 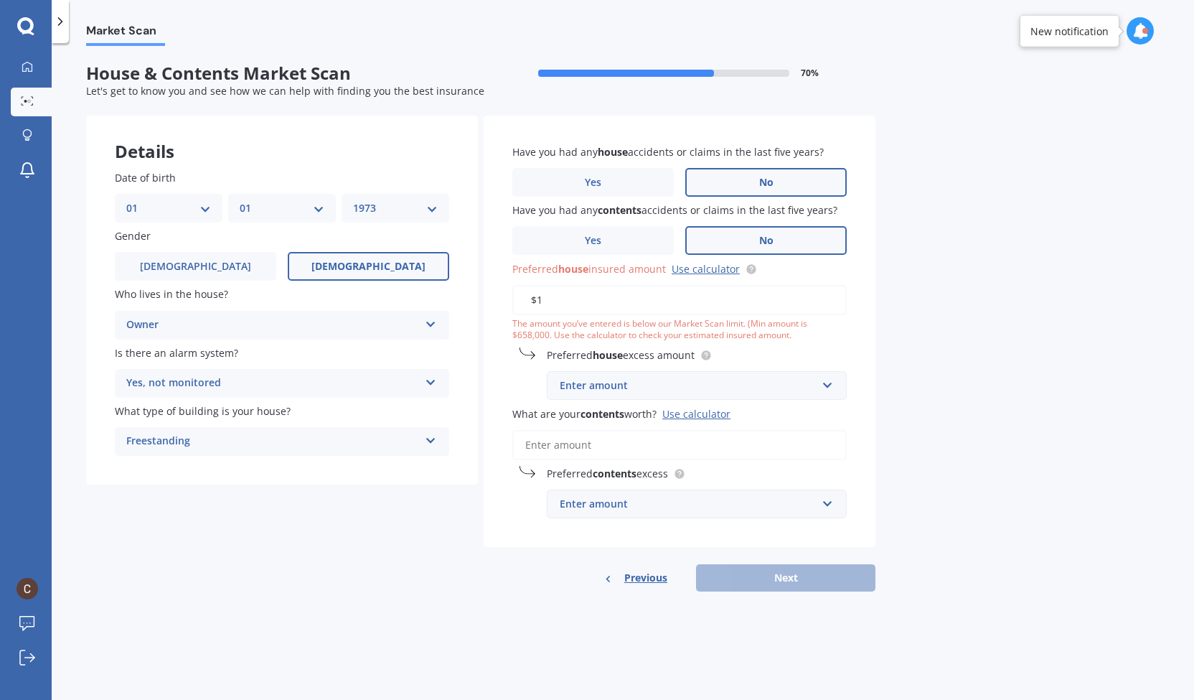 I want to click on div: Yes, not monitored, so click(x=273, y=383).